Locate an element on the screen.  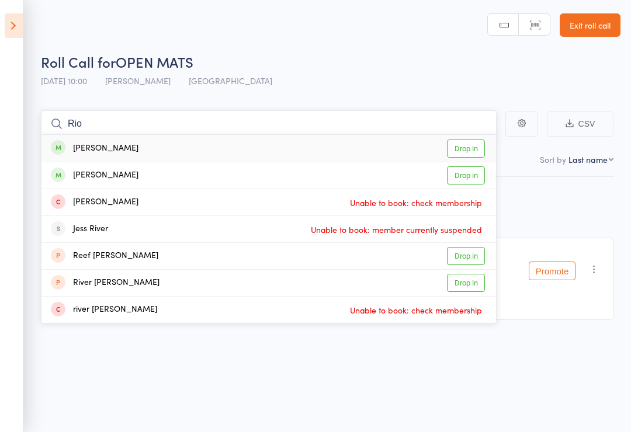
a: Exit roll call is located at coordinates (590, 25).